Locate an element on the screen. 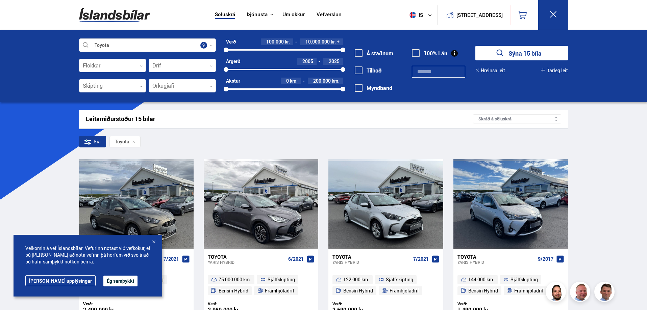 The width and height of the screenshot is (647, 310). img: siFngHWaQ9KaOqBr.png is located at coordinates (581, 293).